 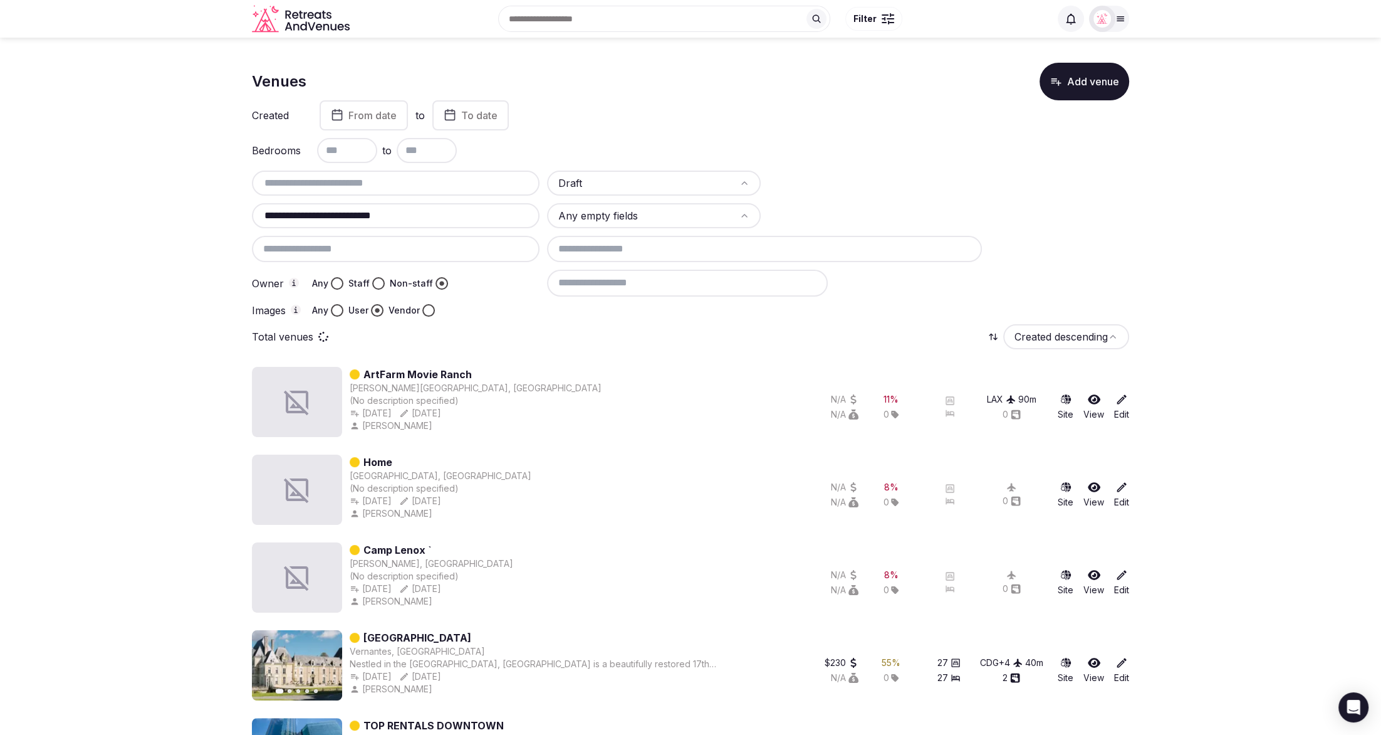 I want to click on div: LAX, so click(x=1002, y=399).